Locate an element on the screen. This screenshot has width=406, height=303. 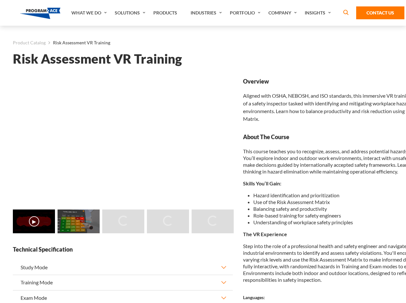
button: Training Mode is located at coordinates (123, 282).